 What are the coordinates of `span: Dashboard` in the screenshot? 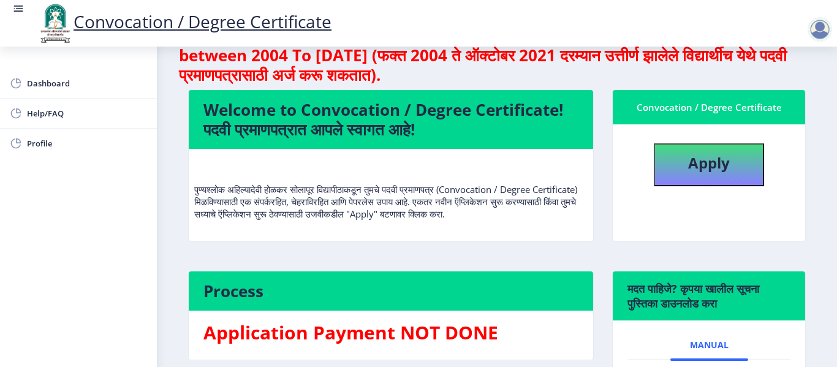 It's located at (87, 83).